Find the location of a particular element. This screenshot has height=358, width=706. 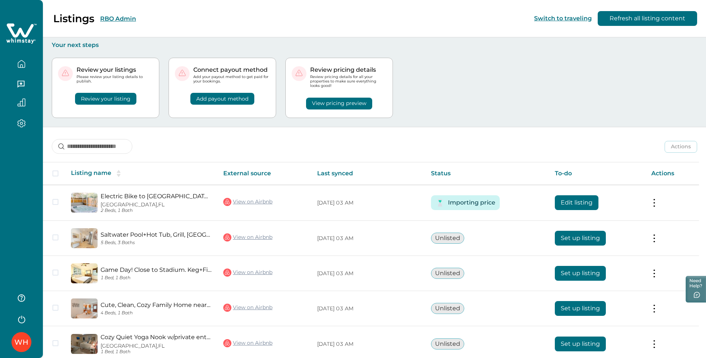

button: Importing price is located at coordinates (472, 203).